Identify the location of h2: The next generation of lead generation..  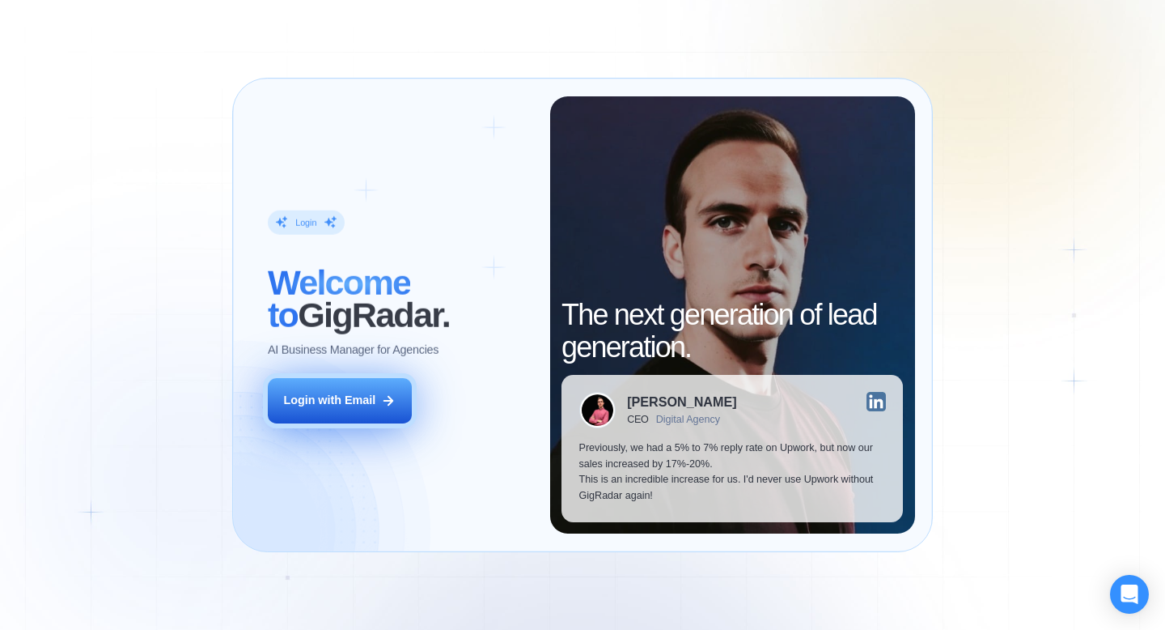
(732, 330).